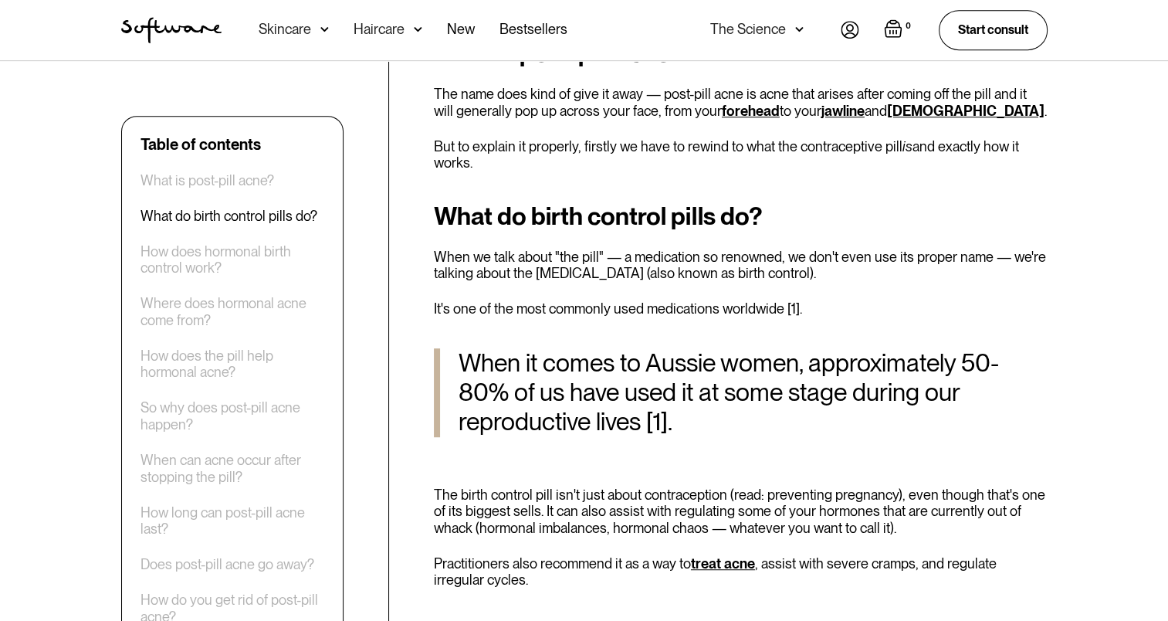 This screenshot has height=621, width=1168. What do you see at coordinates (285, 29) in the screenshot?
I see `div: Skincare` at bounding box center [285, 29].